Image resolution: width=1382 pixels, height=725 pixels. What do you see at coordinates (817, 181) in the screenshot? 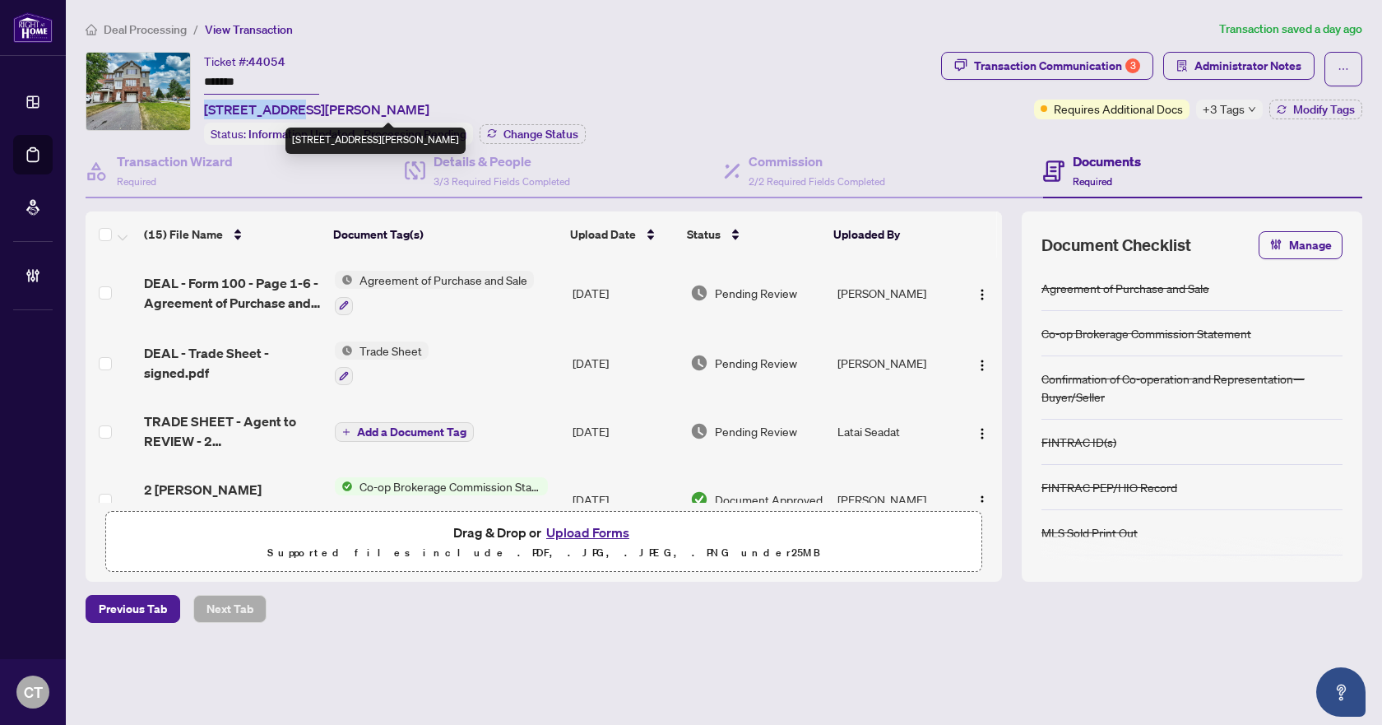
I see `span: 2/2 Required Fields Completed` at bounding box center [817, 181].